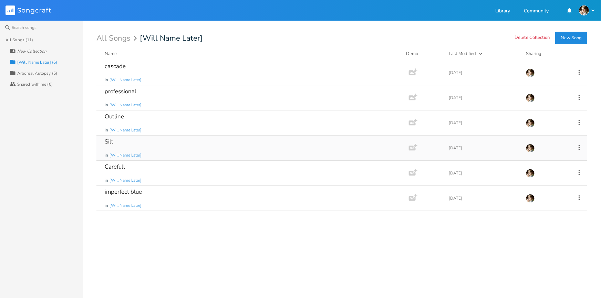 The height and width of the screenshot is (298, 601). I want to click on div: [Will Name Later] (6), so click(37, 62).